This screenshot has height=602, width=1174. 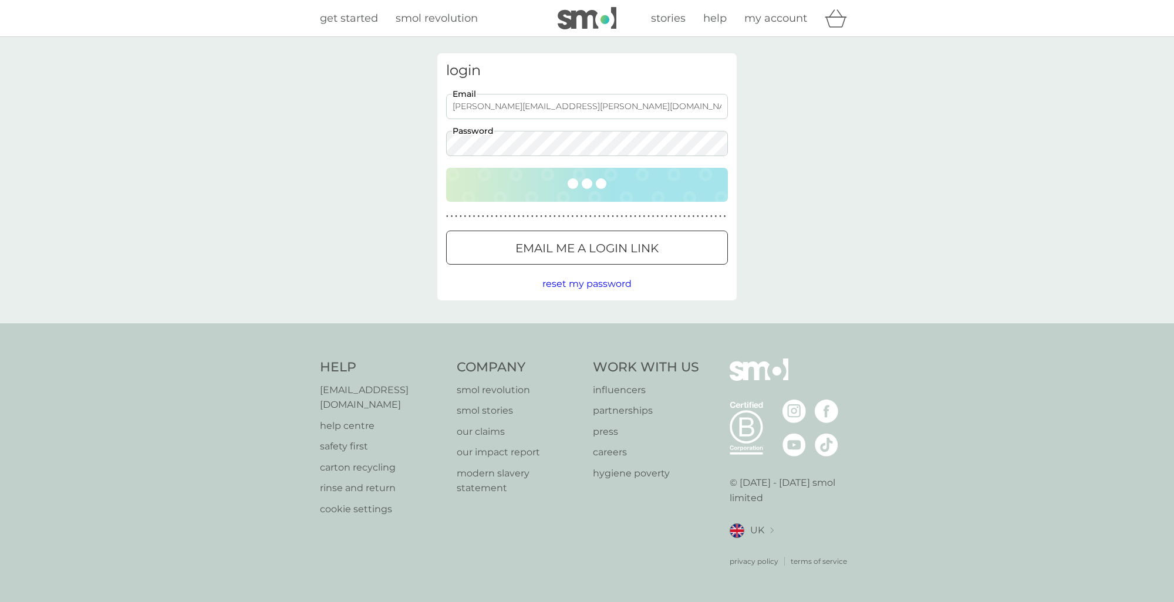 What do you see at coordinates (646, 452) in the screenshot?
I see `p: careers` at bounding box center [646, 452].